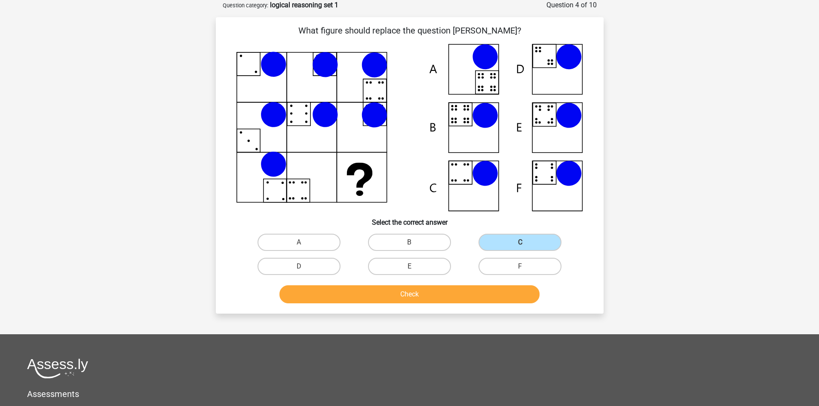  What do you see at coordinates (409, 243) in the screenshot?
I see `label: B` at bounding box center [409, 243].